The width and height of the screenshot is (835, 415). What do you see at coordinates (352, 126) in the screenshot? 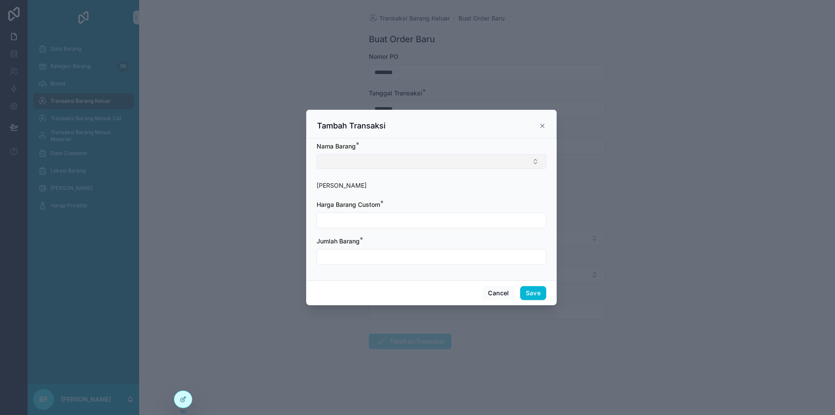
I see `h3: Tambah Transaksi` at bounding box center [352, 126].